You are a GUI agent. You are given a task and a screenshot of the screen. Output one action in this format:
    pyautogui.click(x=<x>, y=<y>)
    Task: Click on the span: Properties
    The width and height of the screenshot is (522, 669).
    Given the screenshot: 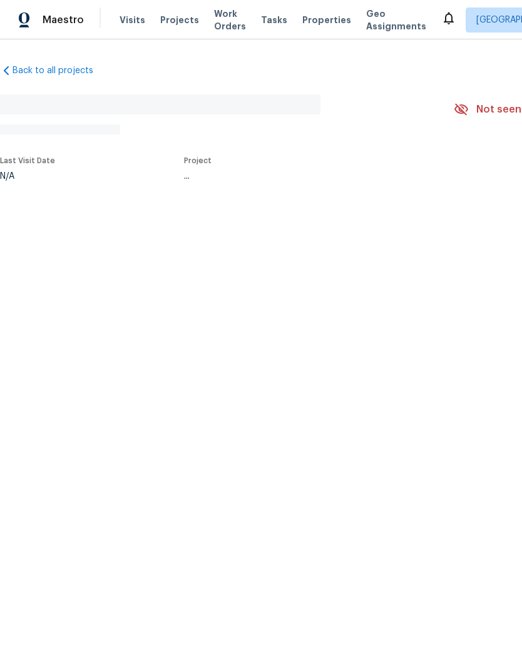 What is the action you would take?
    pyautogui.click(x=327, y=20)
    